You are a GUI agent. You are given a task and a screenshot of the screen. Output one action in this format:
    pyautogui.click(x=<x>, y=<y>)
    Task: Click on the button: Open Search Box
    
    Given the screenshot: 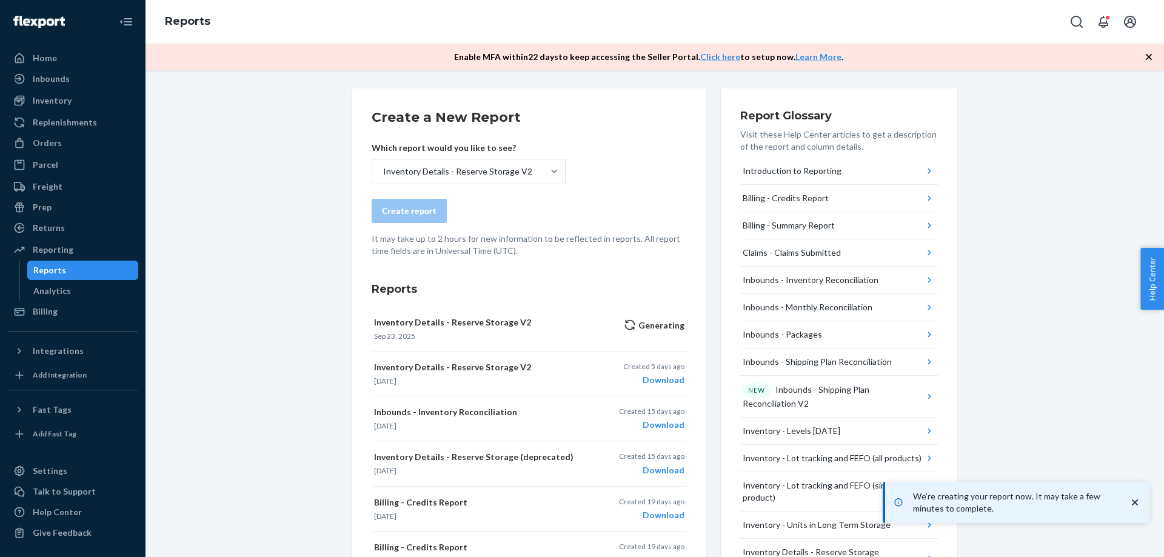 What is the action you would take?
    pyautogui.click(x=1077, y=22)
    